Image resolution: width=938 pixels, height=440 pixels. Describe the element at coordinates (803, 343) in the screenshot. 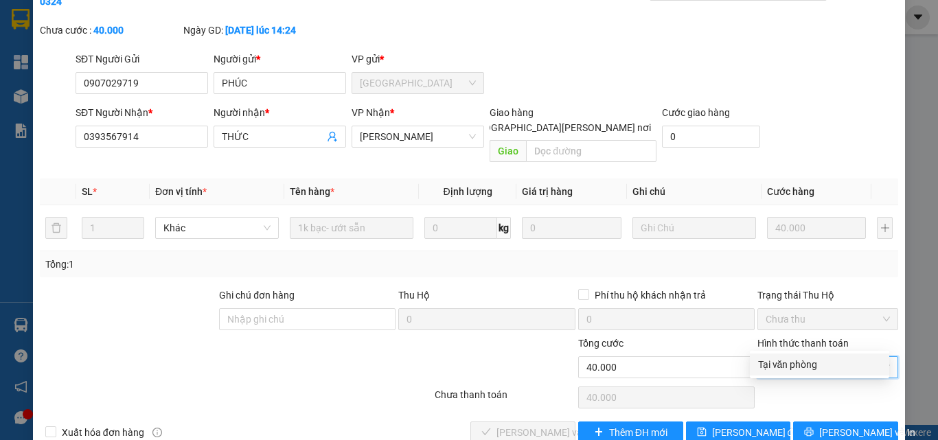

I see `label: Hình thức thanh toán` at that location.